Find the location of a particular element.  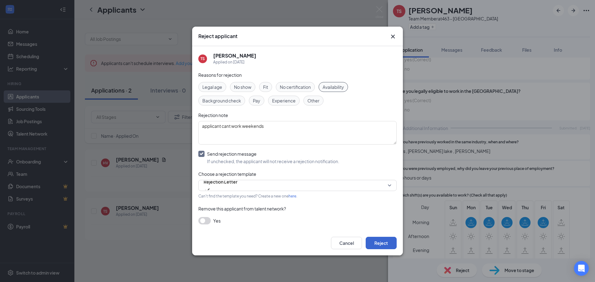

button: Reject is located at coordinates (381, 243).